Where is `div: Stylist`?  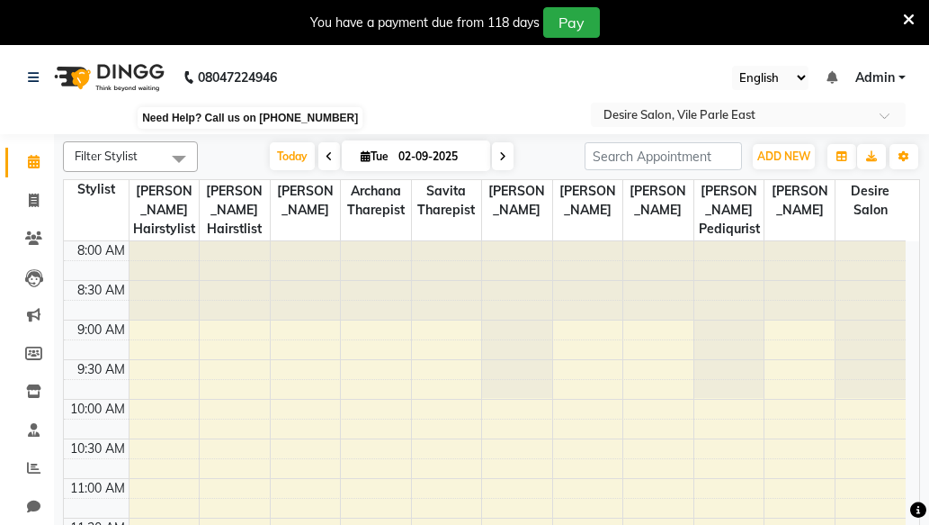
div: Stylist is located at coordinates (96, 189).